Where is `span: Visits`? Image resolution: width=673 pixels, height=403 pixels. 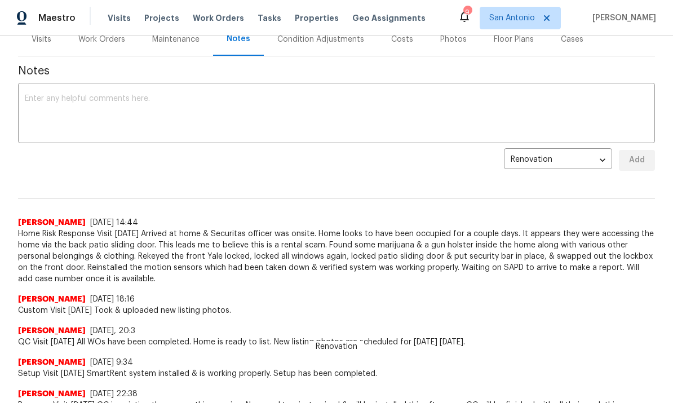 span: Visits is located at coordinates (119, 18).